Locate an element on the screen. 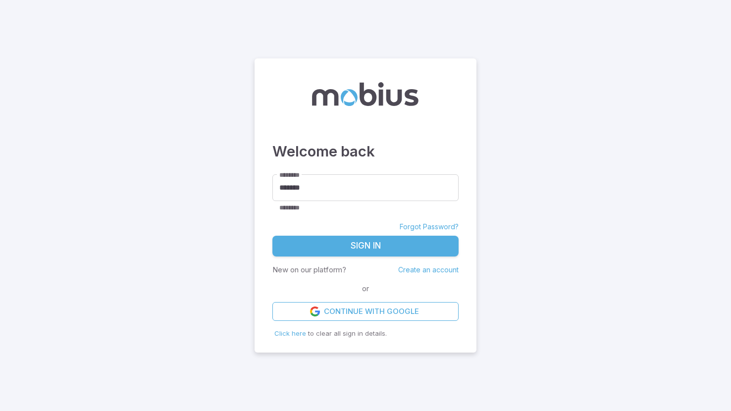  p: to clear all sign in details. is located at coordinates (366, 334).